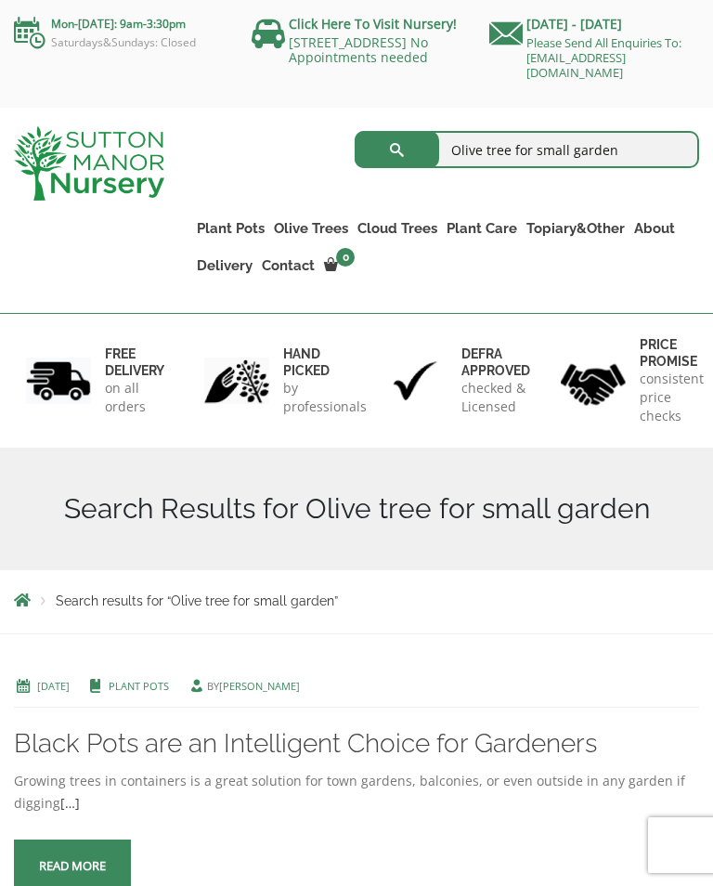  What do you see at coordinates (397, 228) in the screenshot?
I see `a: Cloud Trees` at bounding box center [397, 228].